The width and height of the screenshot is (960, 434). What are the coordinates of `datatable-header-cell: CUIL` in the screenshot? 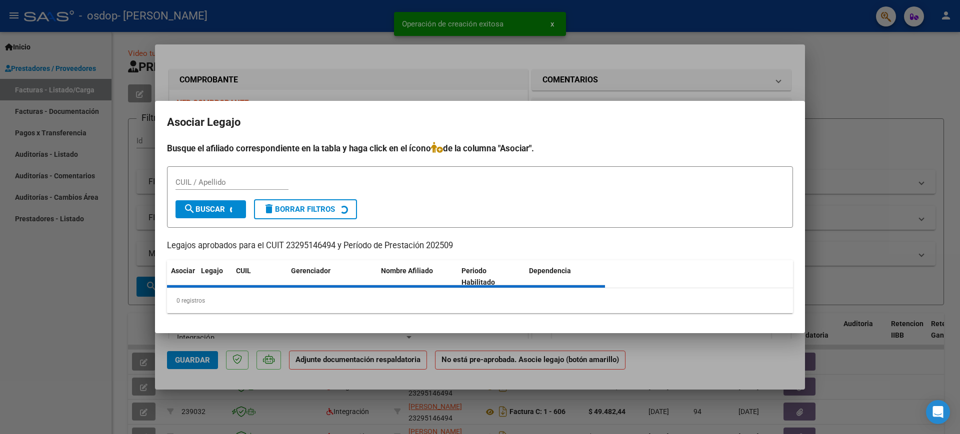 It's located at (259, 277).